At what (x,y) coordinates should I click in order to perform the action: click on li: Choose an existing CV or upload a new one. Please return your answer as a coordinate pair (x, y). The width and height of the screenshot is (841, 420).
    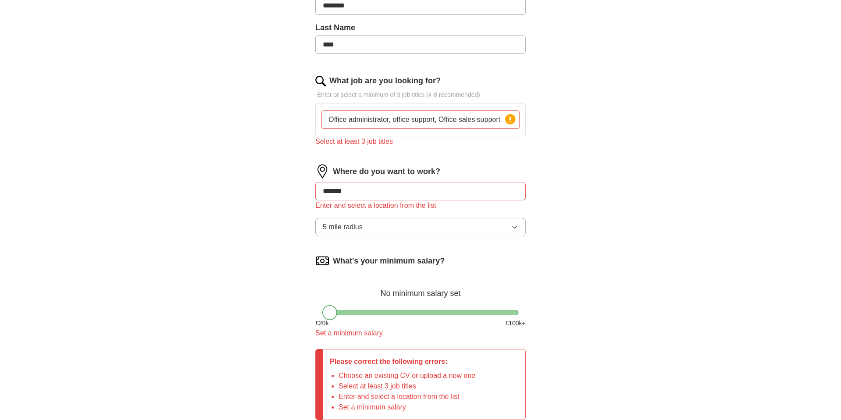
    Looking at the image, I should click on (407, 375).